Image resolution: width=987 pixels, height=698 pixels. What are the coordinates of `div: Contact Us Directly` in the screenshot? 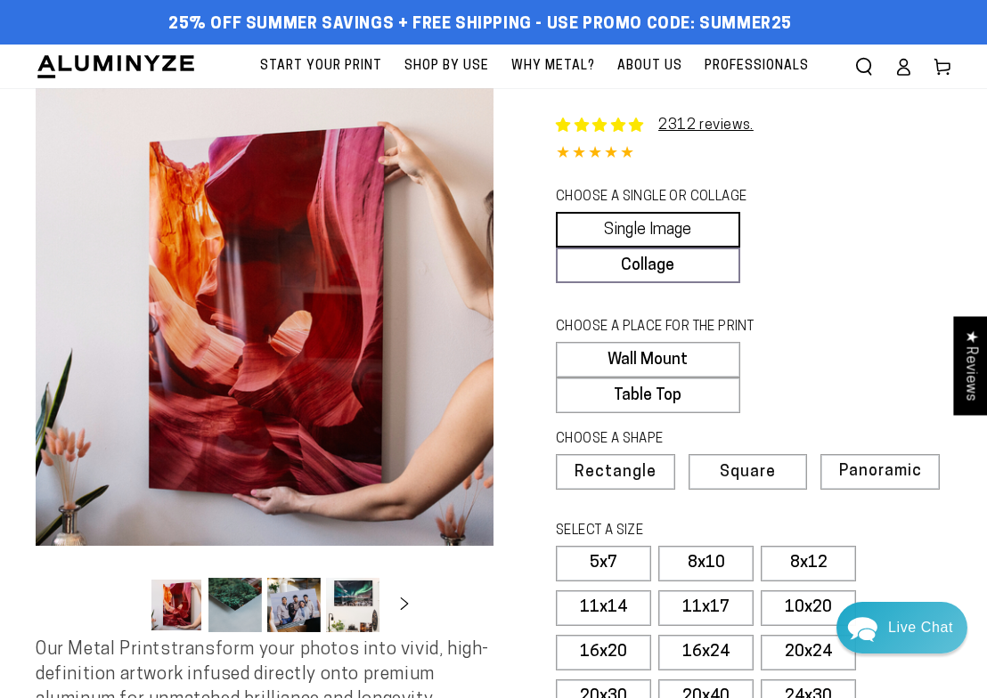 It's located at (920, 628).